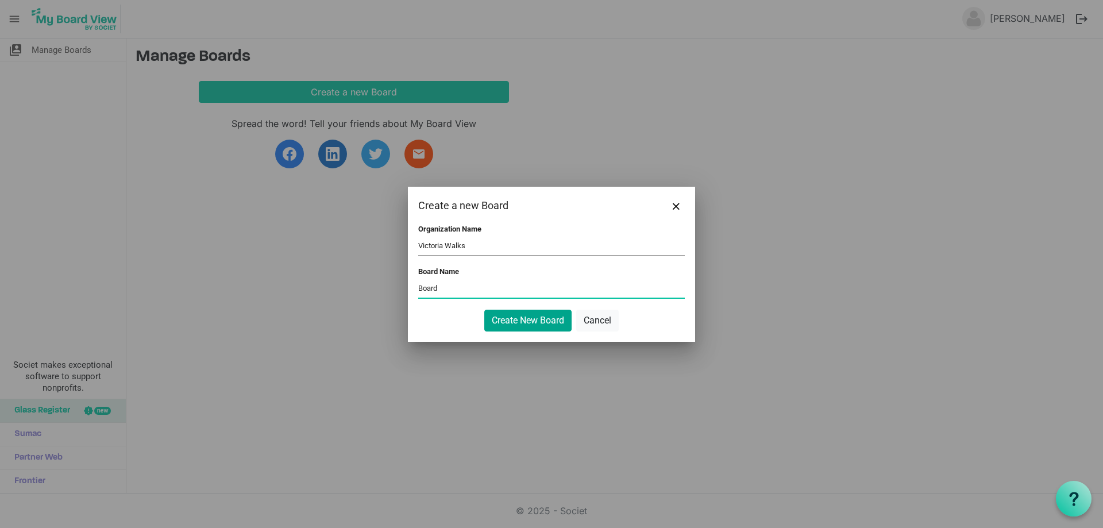 The width and height of the screenshot is (1103, 528). Describe the element at coordinates (676, 206) in the screenshot. I see `button: Close` at that location.